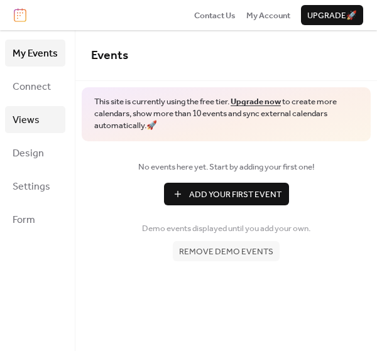 This screenshot has height=351, width=377. Describe the element at coordinates (35, 53) in the screenshot. I see `span: My Events` at that location.